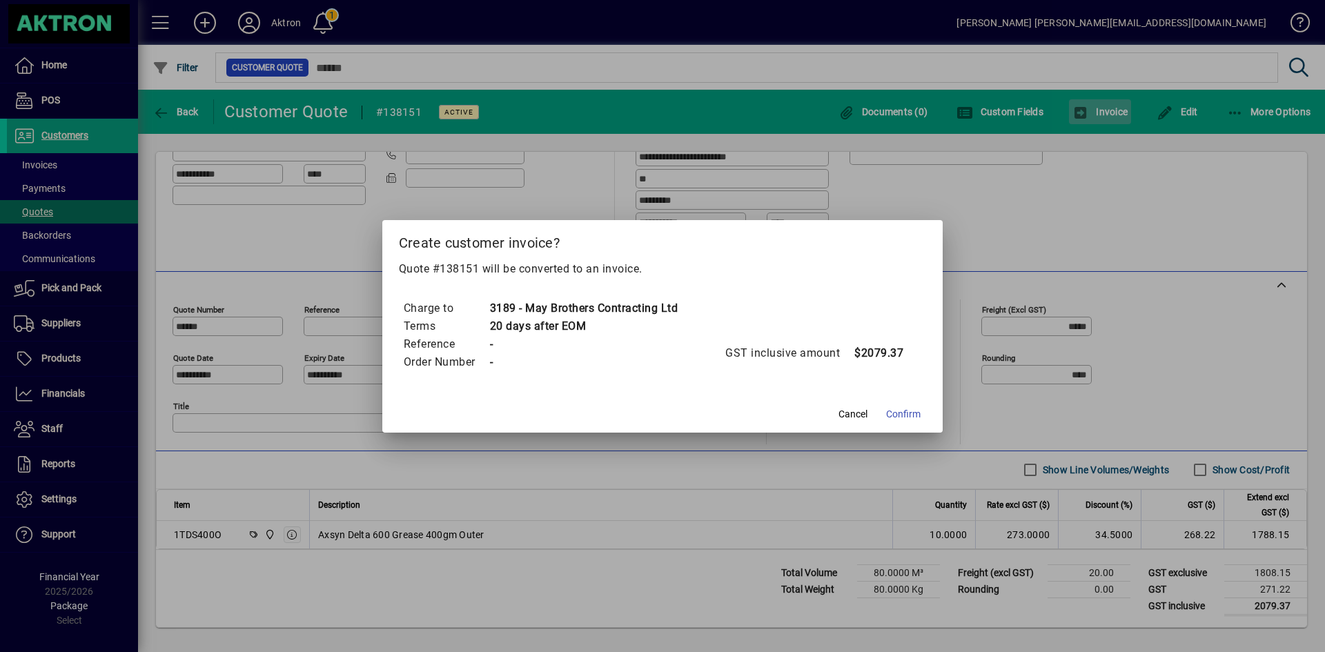 Image resolution: width=1325 pixels, height=652 pixels. What do you see at coordinates (584, 308) in the screenshot?
I see `td: 3189 - May Brothers Contracting Ltd` at bounding box center [584, 308].